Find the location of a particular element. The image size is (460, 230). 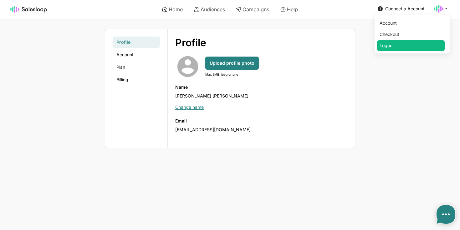

a: Connect a Account is located at coordinates (401, 8).